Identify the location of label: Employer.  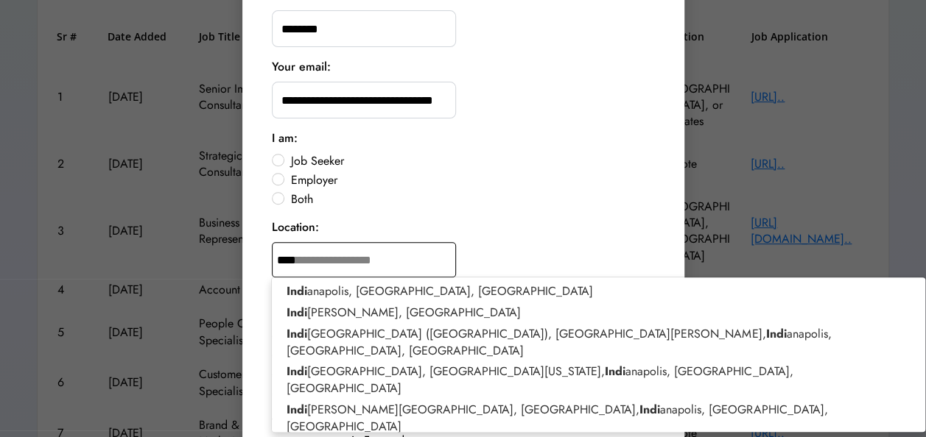
(471, 180).